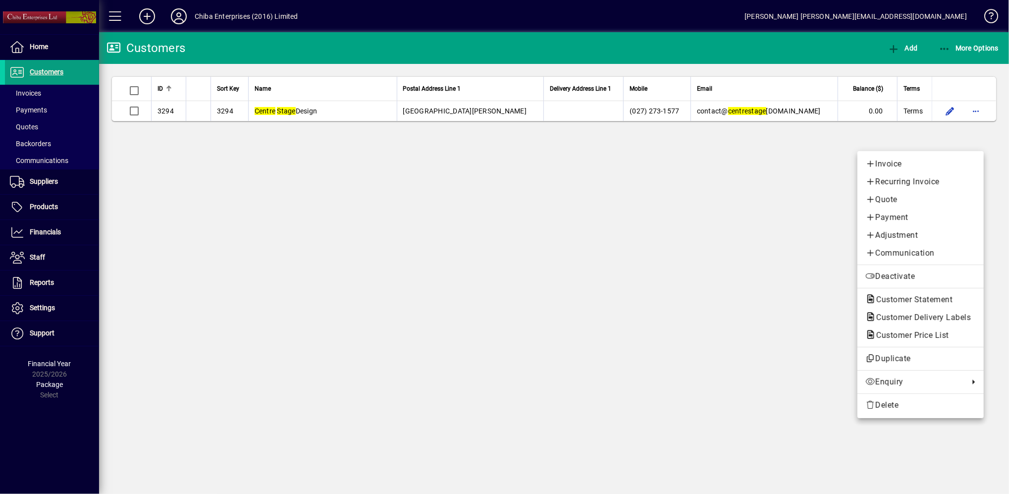  I want to click on span: Deactivate, so click(920, 276).